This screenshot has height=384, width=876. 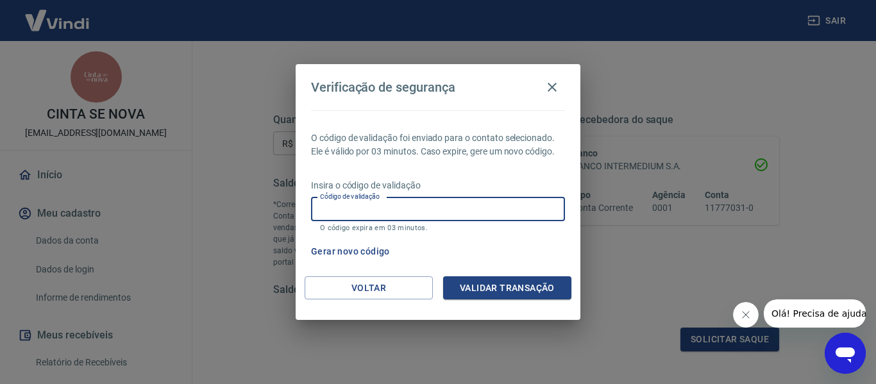 What do you see at coordinates (369, 288) in the screenshot?
I see `button: Voltar` at bounding box center [369, 288].